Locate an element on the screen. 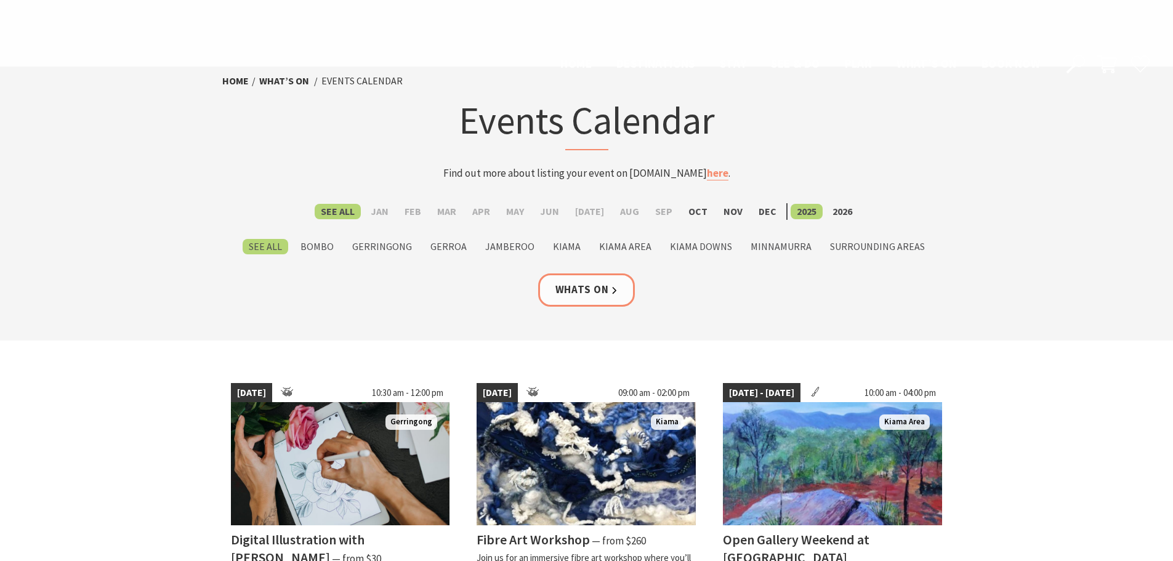 Image resolution: width=1173 pixels, height=561 pixels. label: May is located at coordinates (515, 211).